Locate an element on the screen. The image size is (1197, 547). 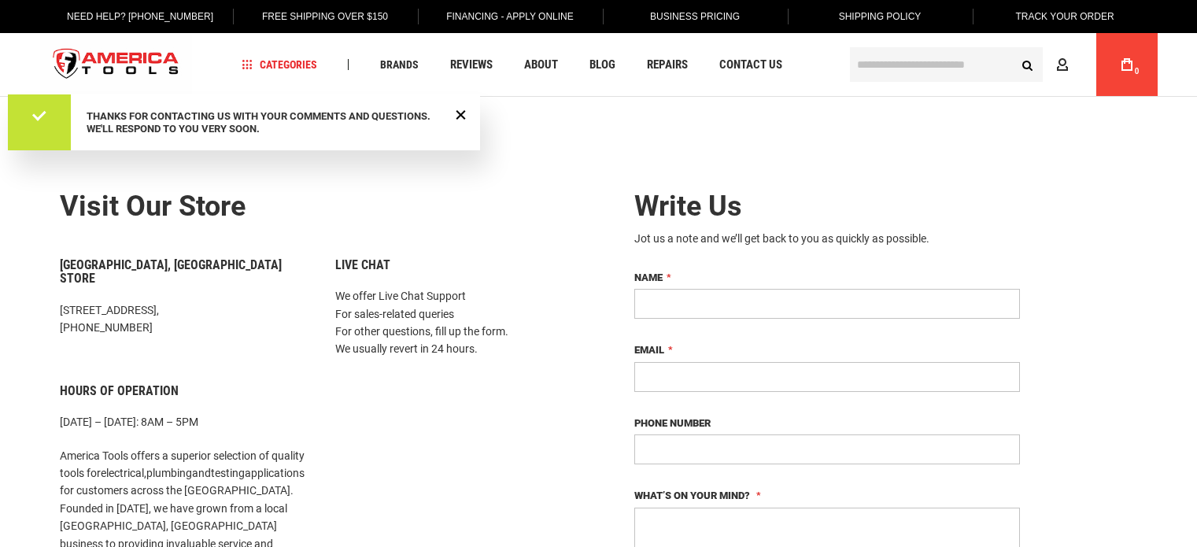
h6: Hours of Operation is located at coordinates (186, 391).